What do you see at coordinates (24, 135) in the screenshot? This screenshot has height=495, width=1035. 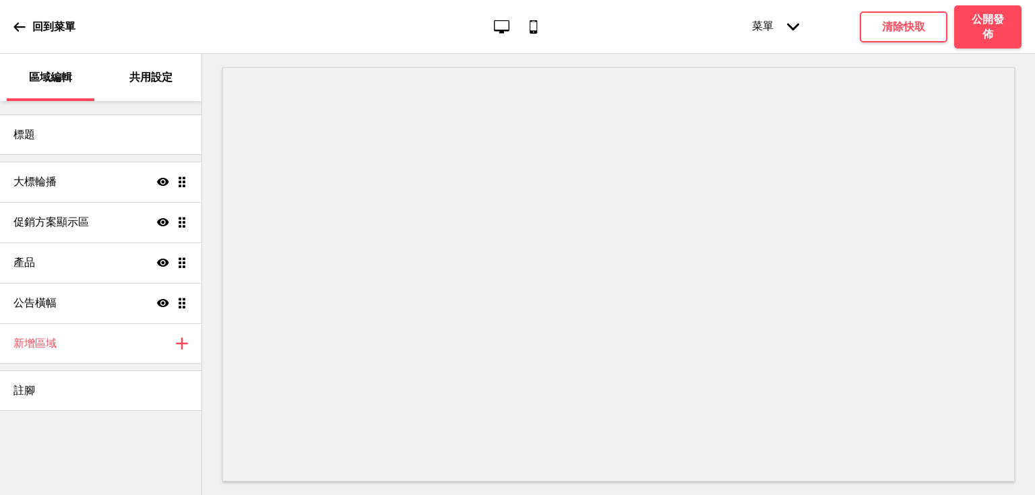 I see `h4: 標題` at bounding box center [24, 135].